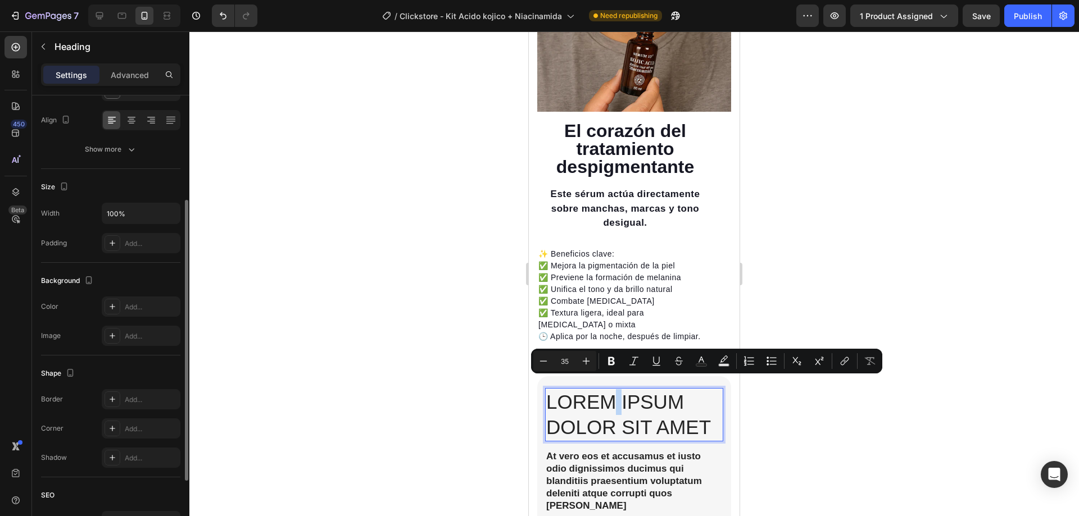 The height and width of the screenshot is (516, 1079). I want to click on p: Heading, so click(115, 47).